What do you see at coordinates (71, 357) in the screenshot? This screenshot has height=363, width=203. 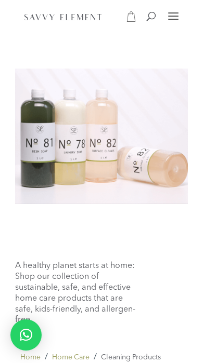 I see `span: Home Care` at bounding box center [71, 357].